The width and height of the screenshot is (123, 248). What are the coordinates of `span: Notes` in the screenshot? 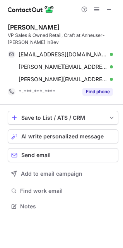 It's located at (68, 206).